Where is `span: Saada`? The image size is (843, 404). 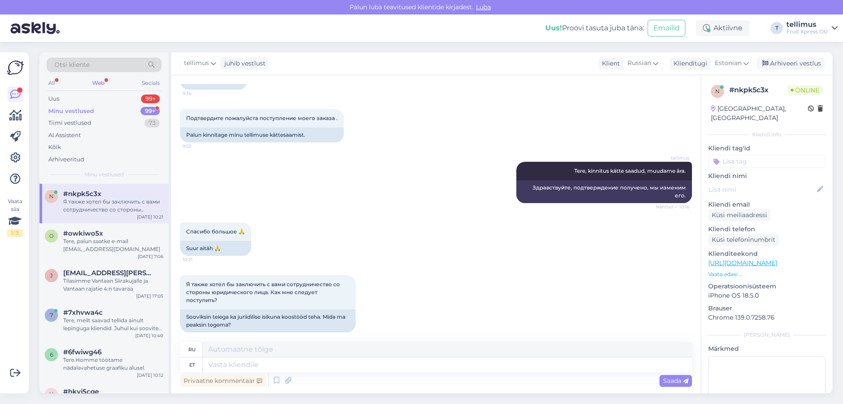 span: Saada is located at coordinates (676, 380).